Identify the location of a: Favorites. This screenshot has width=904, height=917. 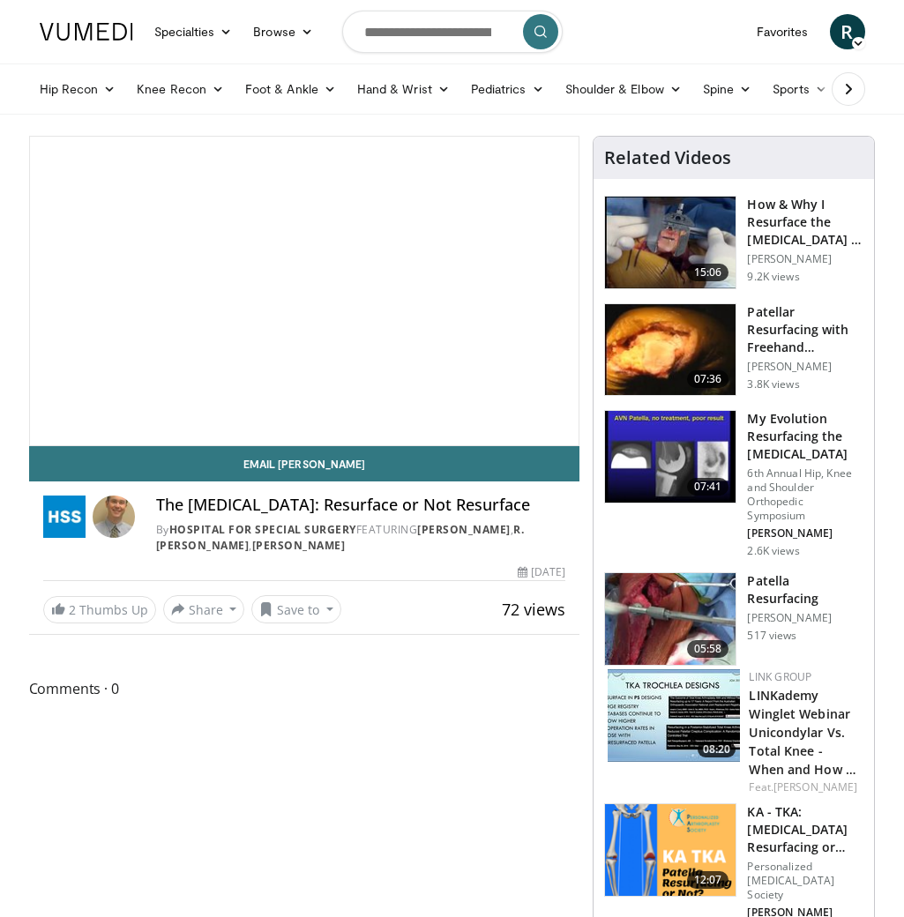
(782, 32).